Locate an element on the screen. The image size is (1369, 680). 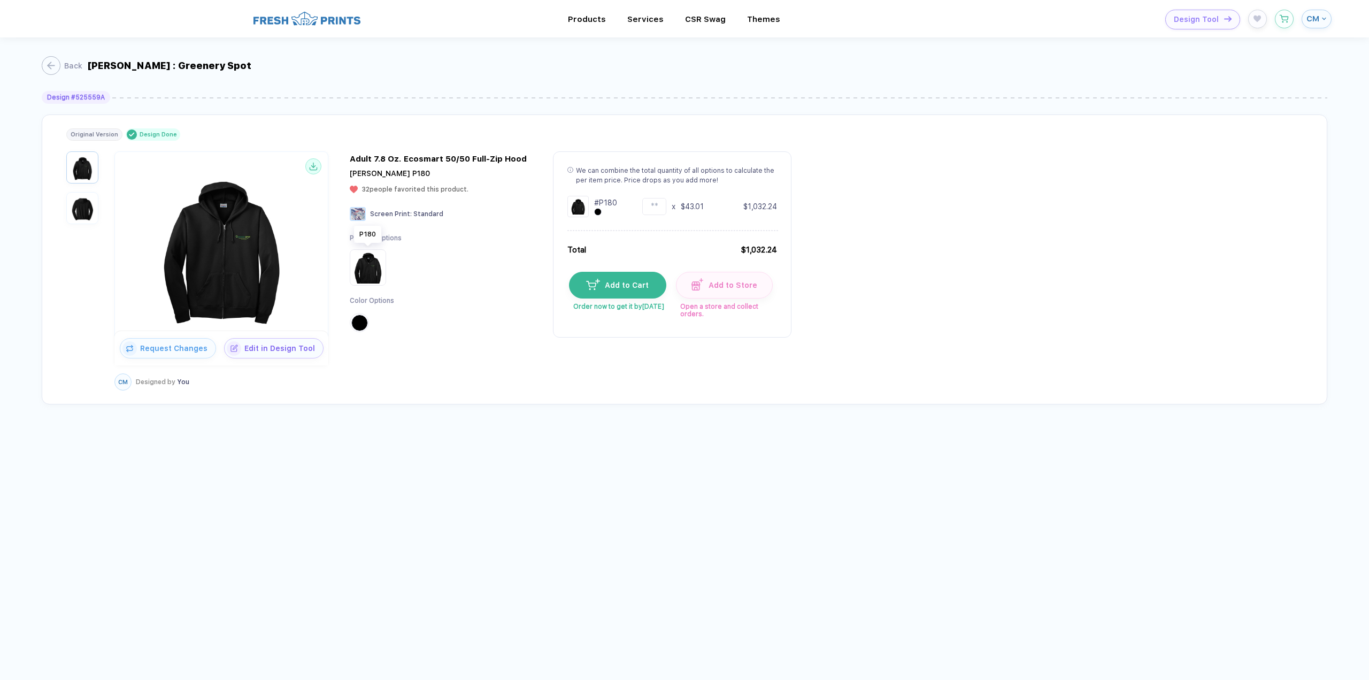
div: Original Version is located at coordinates (94, 134).